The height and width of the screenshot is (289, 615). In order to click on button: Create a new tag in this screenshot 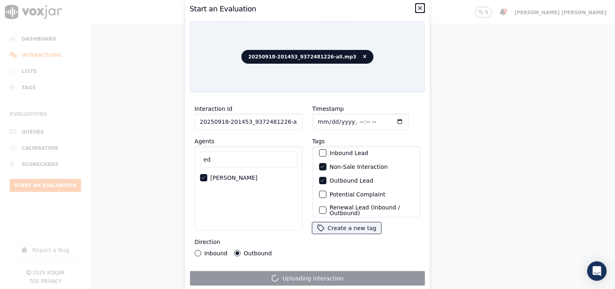, I will do `click(347, 228)`.